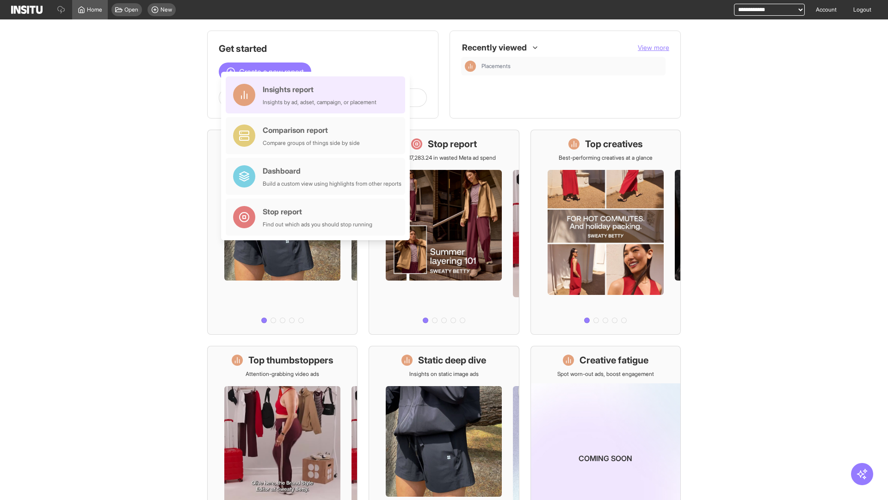 This screenshot has width=888, height=500. Describe the element at coordinates (323, 49) in the screenshot. I see `h1: Get started` at that location.